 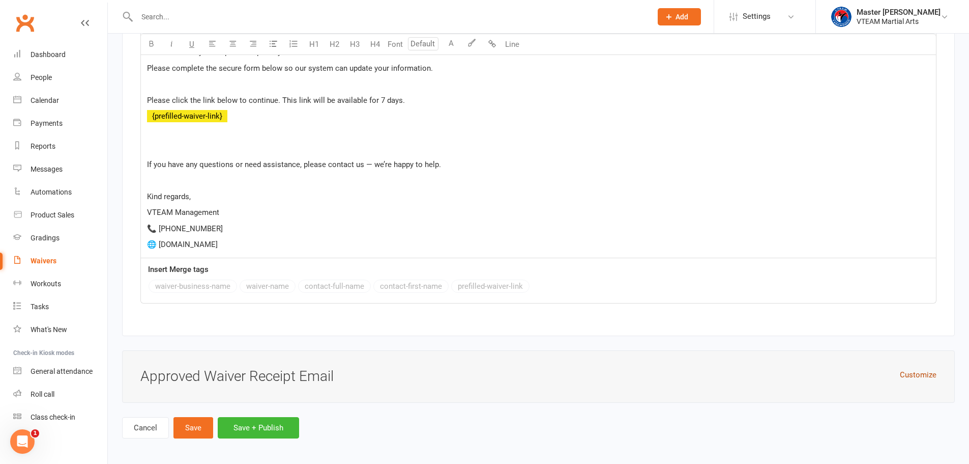 I want to click on button: H1, so click(x=314, y=44).